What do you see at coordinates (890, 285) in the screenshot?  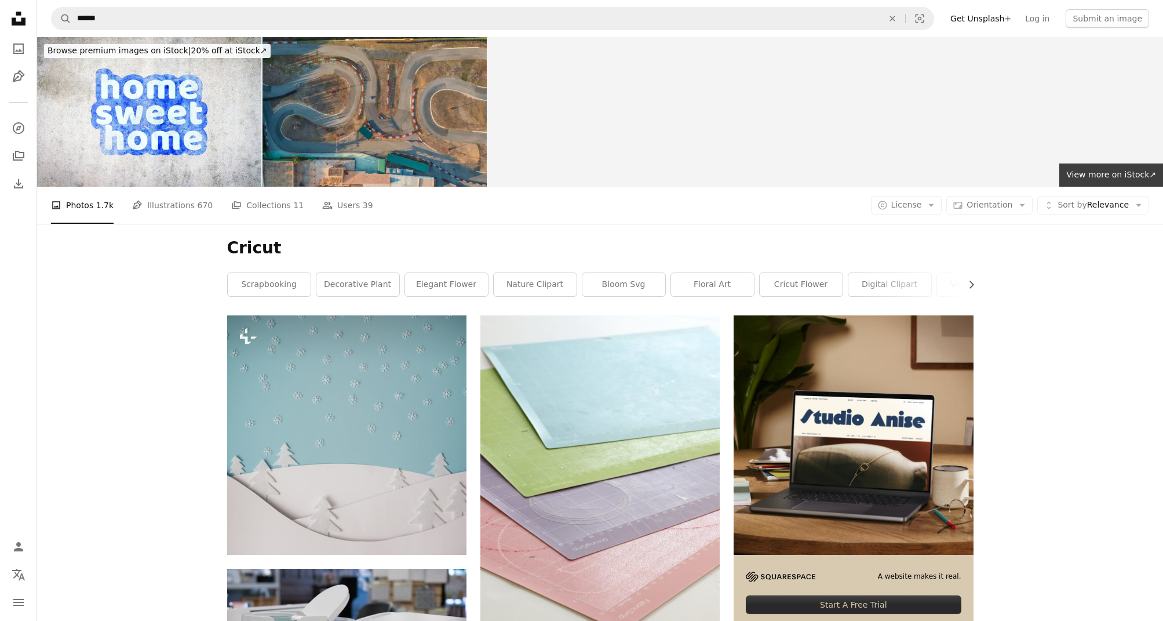 I see `a: digital clipart` at bounding box center [890, 285].